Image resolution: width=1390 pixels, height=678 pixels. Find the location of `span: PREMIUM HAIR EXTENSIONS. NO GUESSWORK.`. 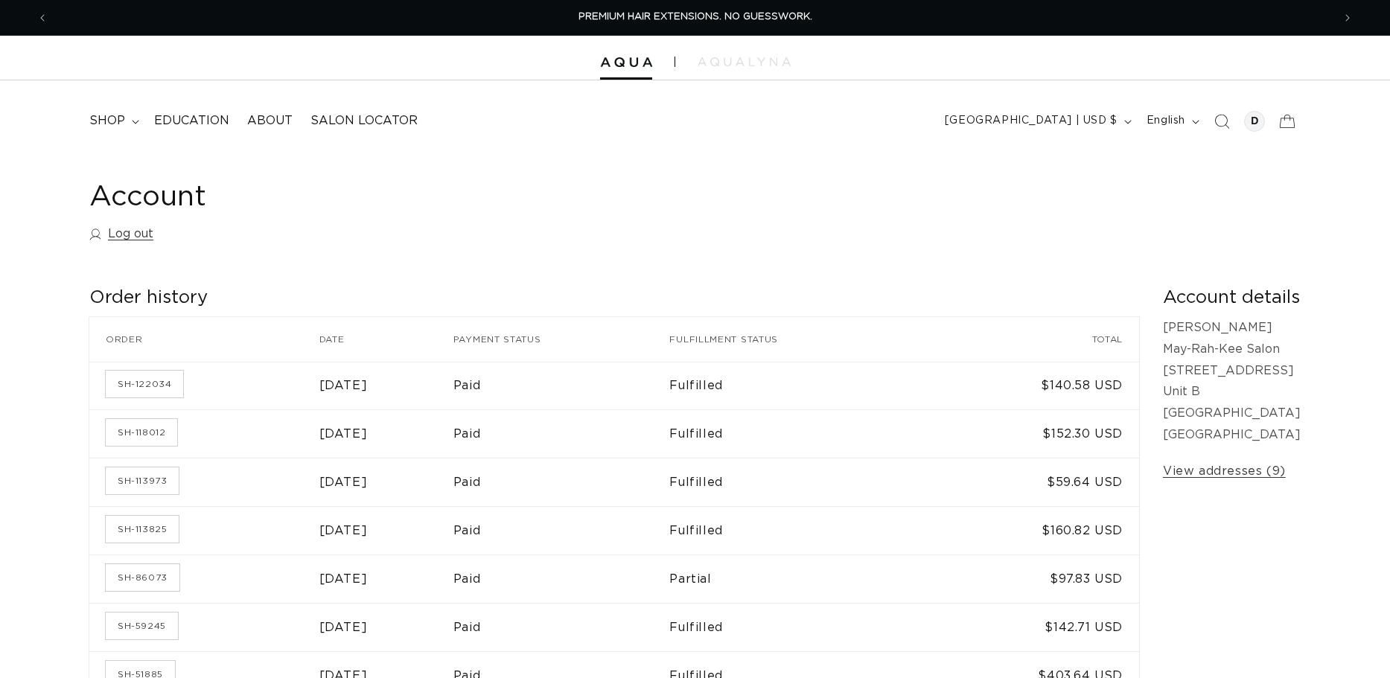

span: PREMIUM HAIR EXTENSIONS. NO GUESSWORK. is located at coordinates (696, 16).